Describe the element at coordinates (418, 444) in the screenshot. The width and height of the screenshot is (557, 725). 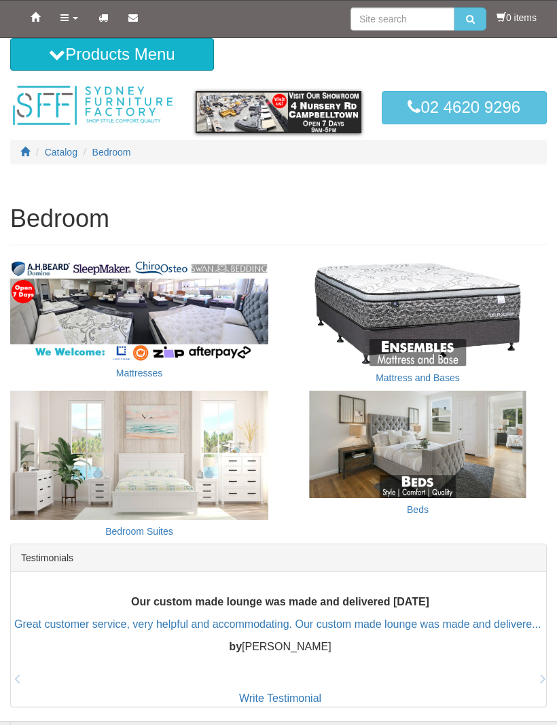
I see `img: Beds` at that location.